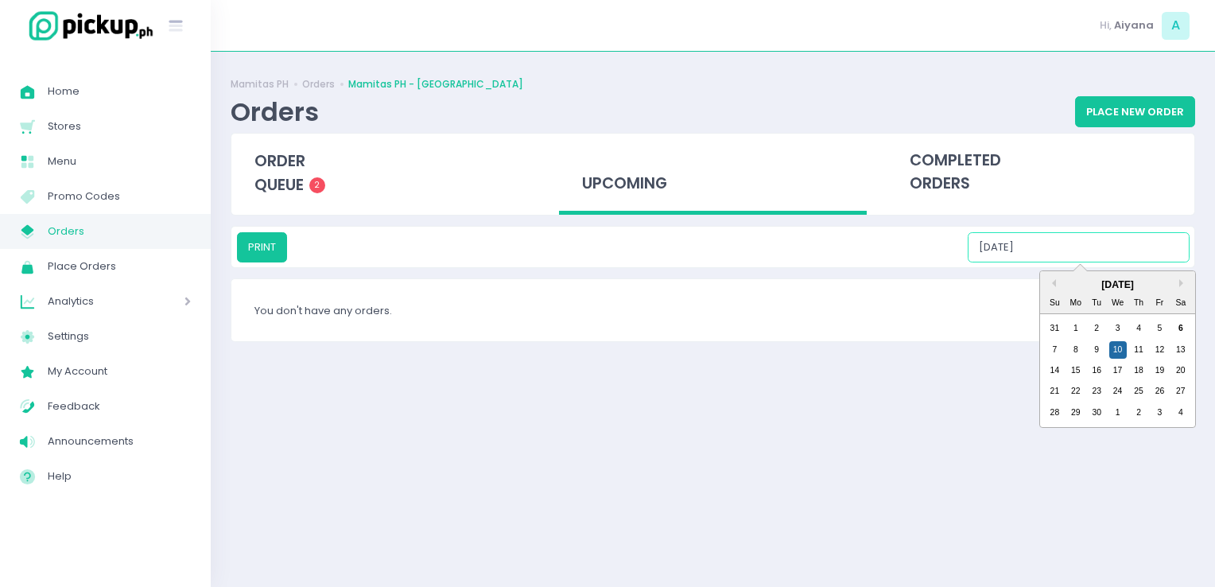  What do you see at coordinates (1076, 371) in the screenshot?
I see `div: day-15` at bounding box center [1076, 371].